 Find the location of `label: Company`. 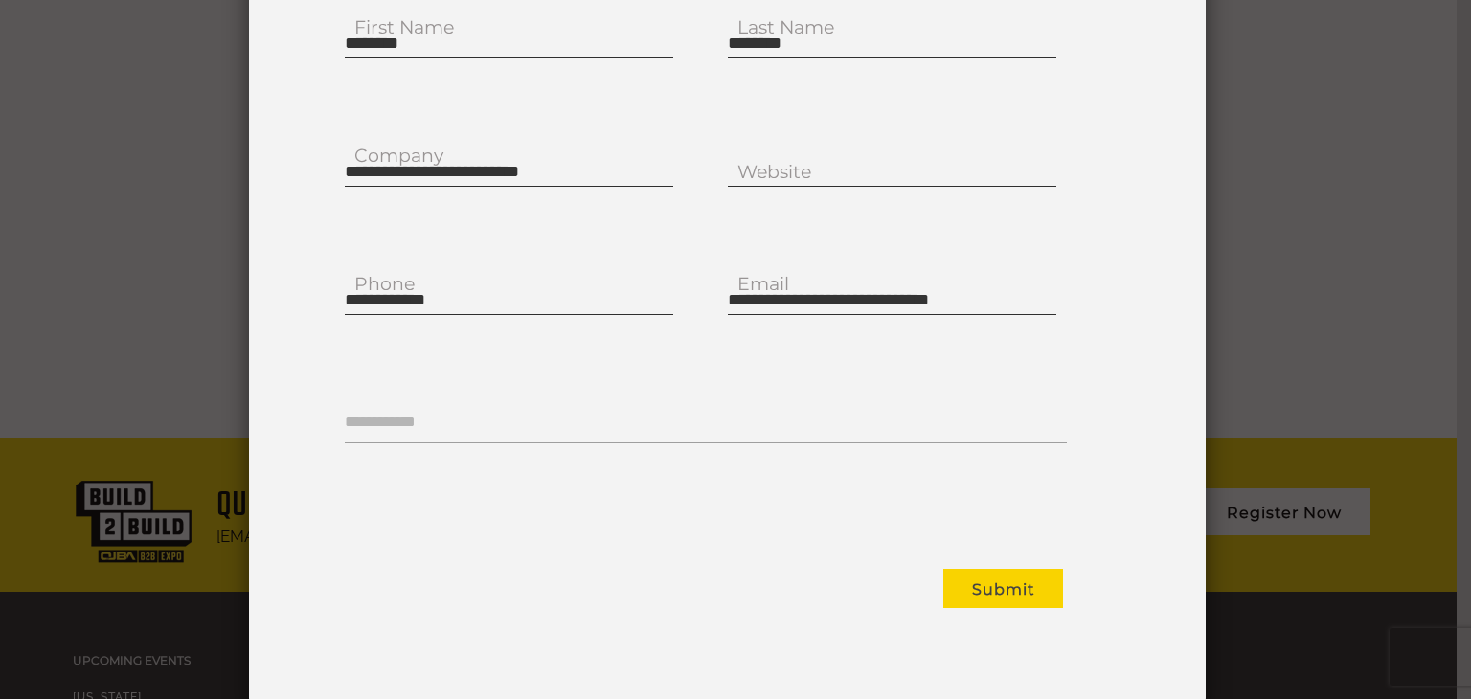

label: Company is located at coordinates (398, 154).